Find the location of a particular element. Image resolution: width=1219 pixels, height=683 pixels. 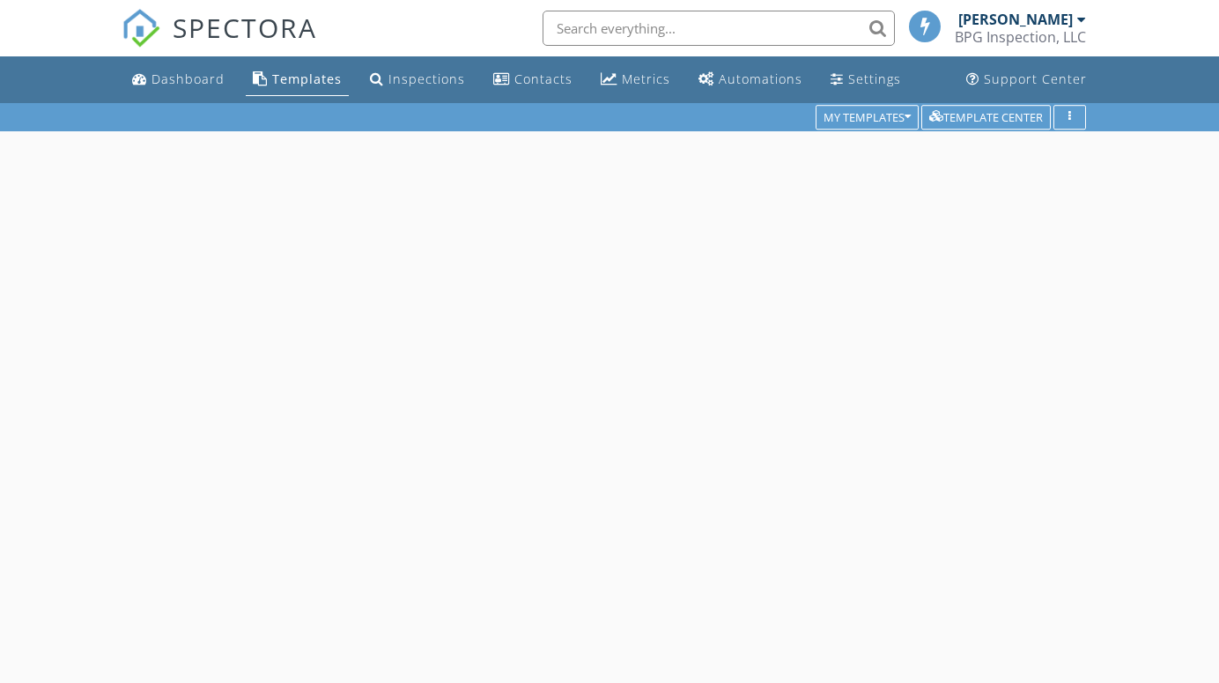

a: Settings is located at coordinates (866, 79).